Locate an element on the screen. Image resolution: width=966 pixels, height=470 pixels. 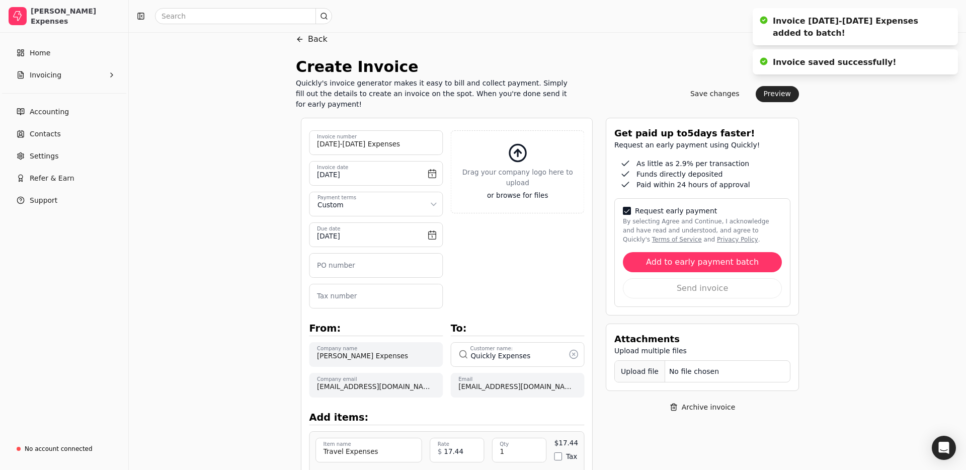
span: Support is located at coordinates (43, 200).